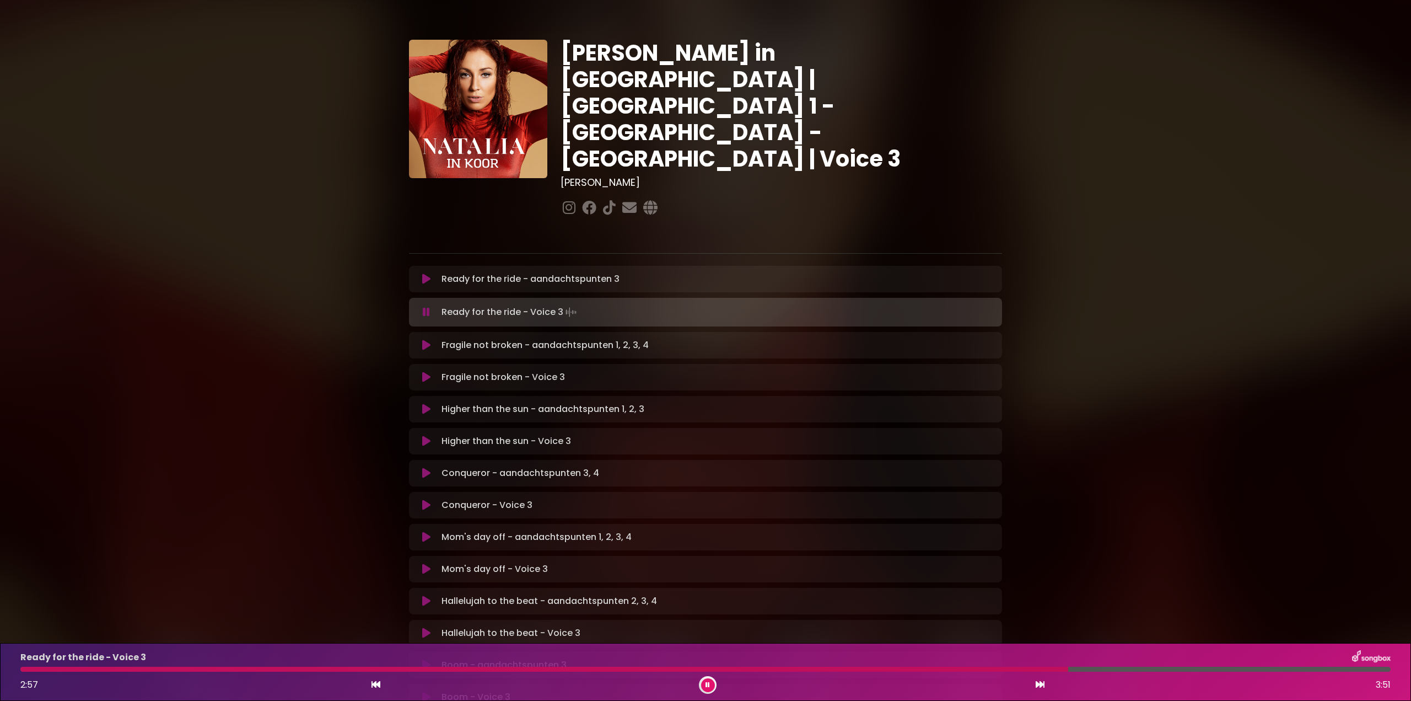 Image resolution: width=1411 pixels, height=701 pixels. What do you see at coordinates (571, 312) in the screenshot?
I see `img: waveform4.gif` at bounding box center [571, 312].